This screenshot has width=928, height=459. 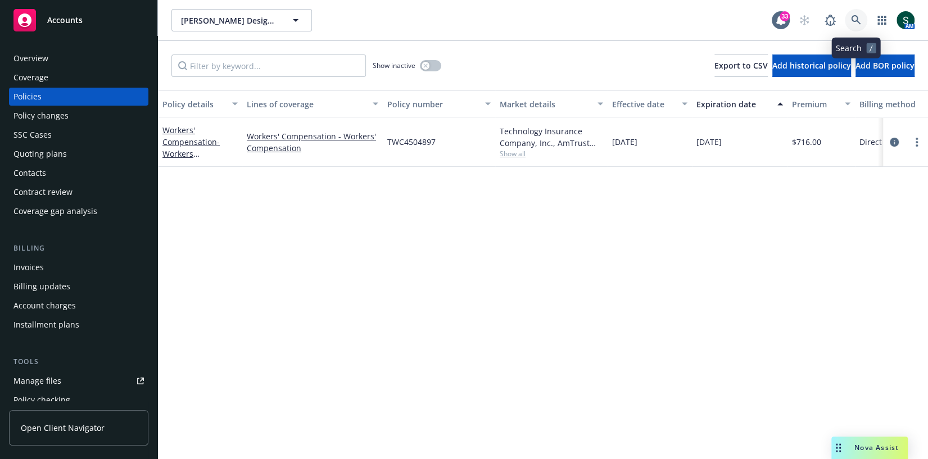 What do you see at coordinates (643, 104) in the screenshot?
I see `div: Effective date` at bounding box center [643, 104].